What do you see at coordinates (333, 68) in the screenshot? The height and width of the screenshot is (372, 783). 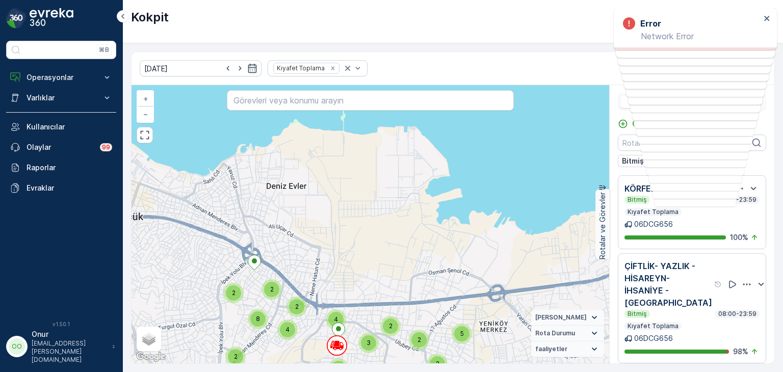 I see `div: Remove Kıyafet Toplama` at bounding box center [333, 68].